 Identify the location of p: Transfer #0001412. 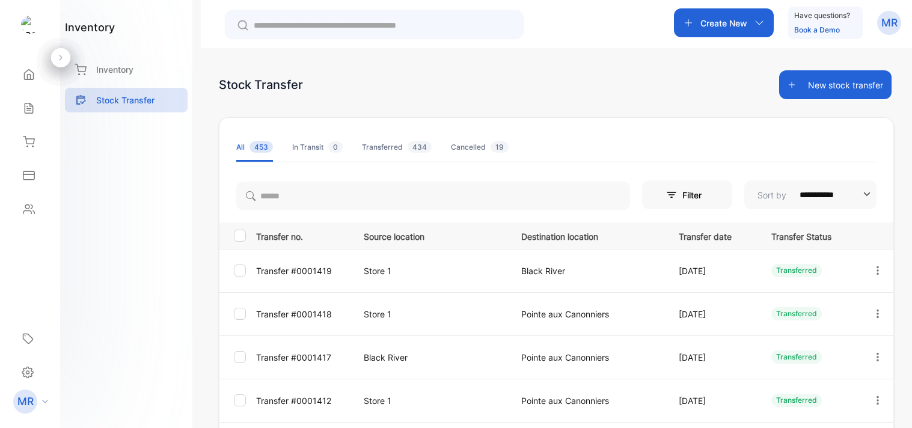
(302, 401).